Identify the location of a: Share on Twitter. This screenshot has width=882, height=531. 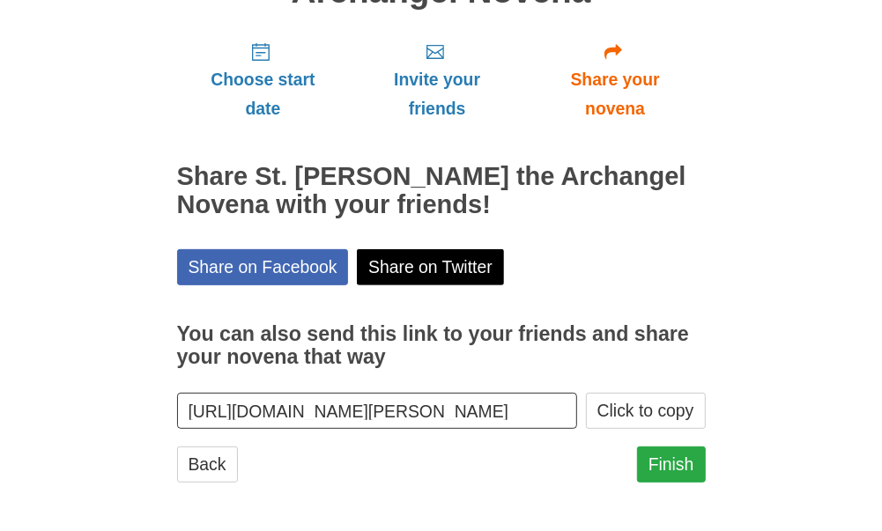
(430, 267).